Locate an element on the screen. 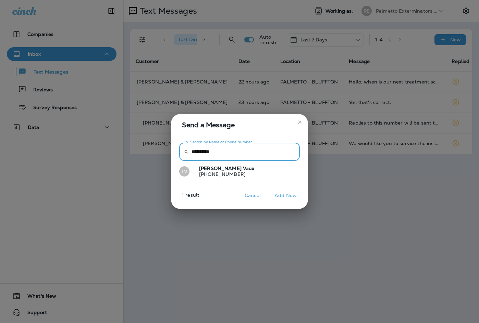 The height and width of the screenshot is (323, 479). span: Send a Message is located at coordinates (241, 125).